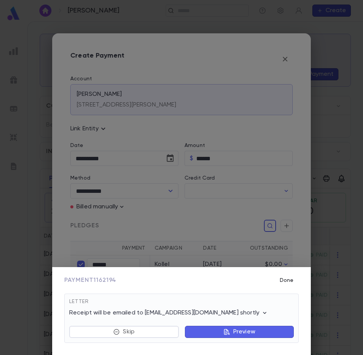 This screenshot has height=355, width=363. What do you see at coordinates (124, 332) in the screenshot?
I see `button: Skip` at bounding box center [124, 332].